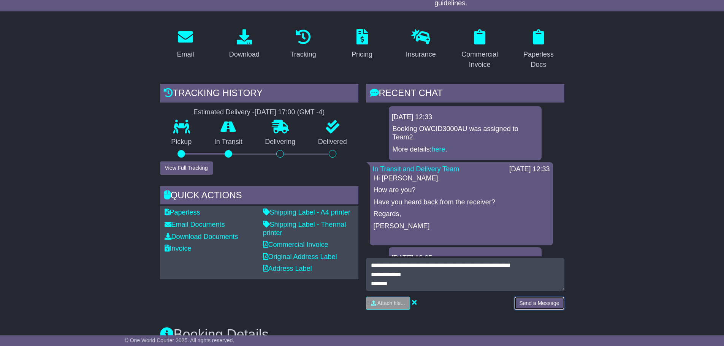  I want to click on a: Download Documents, so click(201, 237).